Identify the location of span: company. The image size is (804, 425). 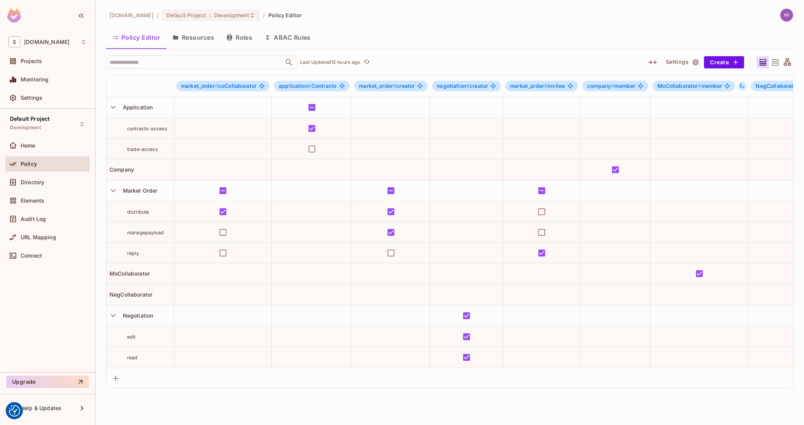
(600, 86).